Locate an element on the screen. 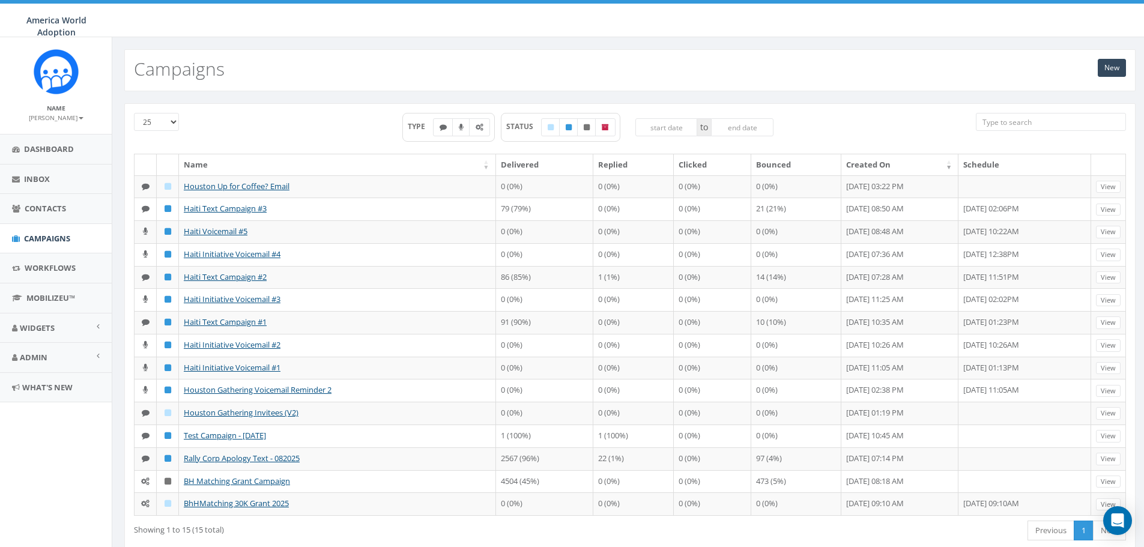  a: Rally Corp Apology Text - 082025 is located at coordinates (242, 458).